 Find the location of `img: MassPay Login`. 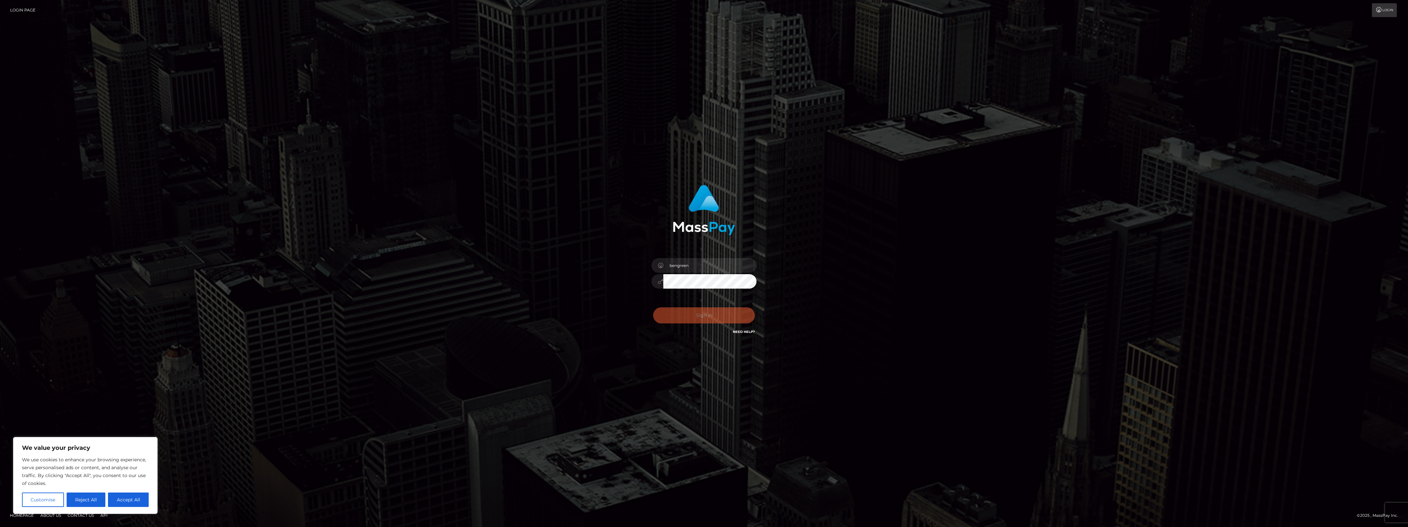

img: MassPay Login is located at coordinates (704, 210).